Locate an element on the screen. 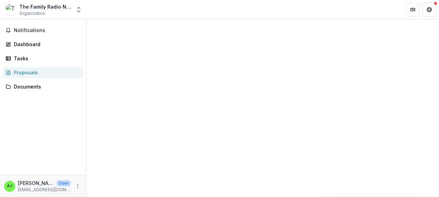  button: Get Help is located at coordinates (429, 10).